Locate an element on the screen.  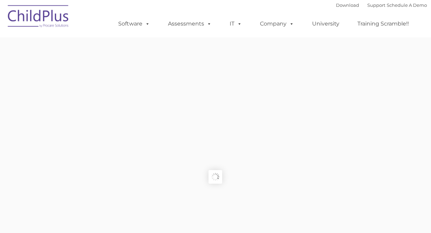
a: Assessments is located at coordinates (190, 24).